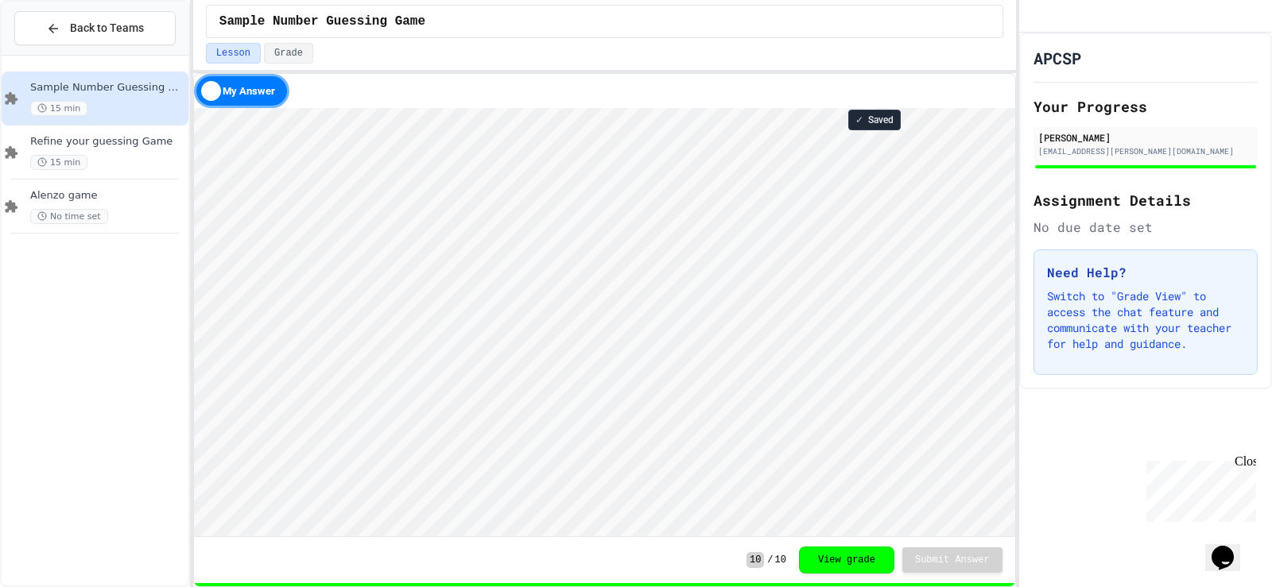  Describe the element at coordinates (289, 53) in the screenshot. I see `button: Grade` at that location.